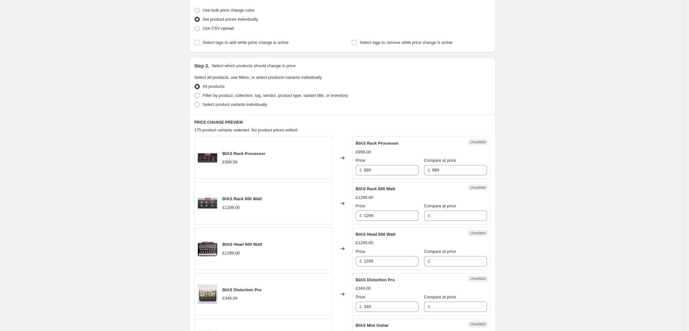  Describe the element at coordinates (207, 294) in the screenshot. I see `img: DSC_0571_80x.jpg` at that location.